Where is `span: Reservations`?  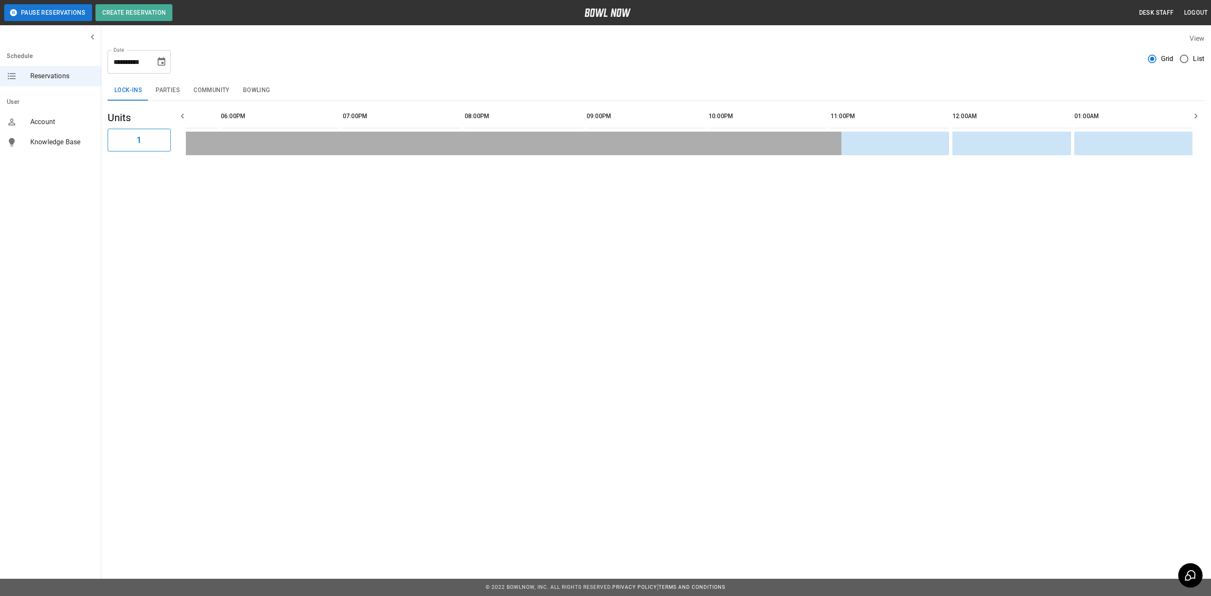 span: Reservations is located at coordinates (62, 76).